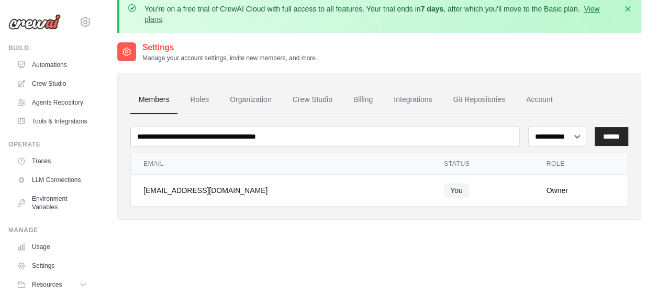 The image size is (658, 295). I want to click on div: Operate, so click(50, 144).